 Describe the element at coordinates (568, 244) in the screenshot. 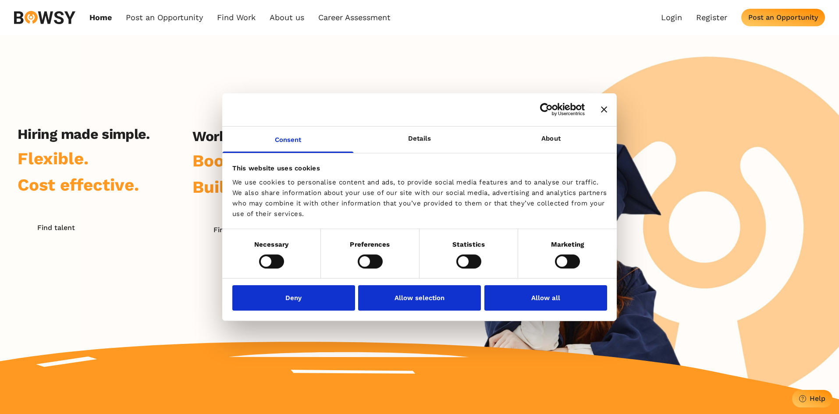

I see `strong: Marketing` at that location.